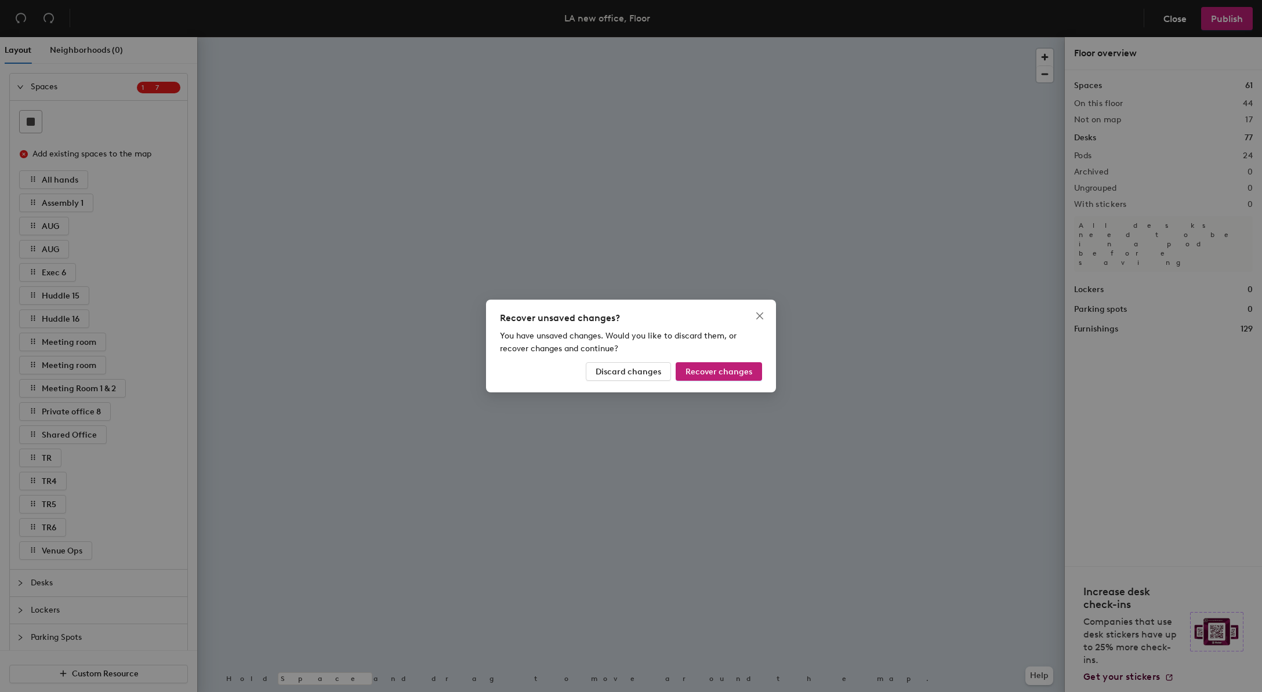 The image size is (1262, 692). I want to click on span: Discard changes, so click(628, 372).